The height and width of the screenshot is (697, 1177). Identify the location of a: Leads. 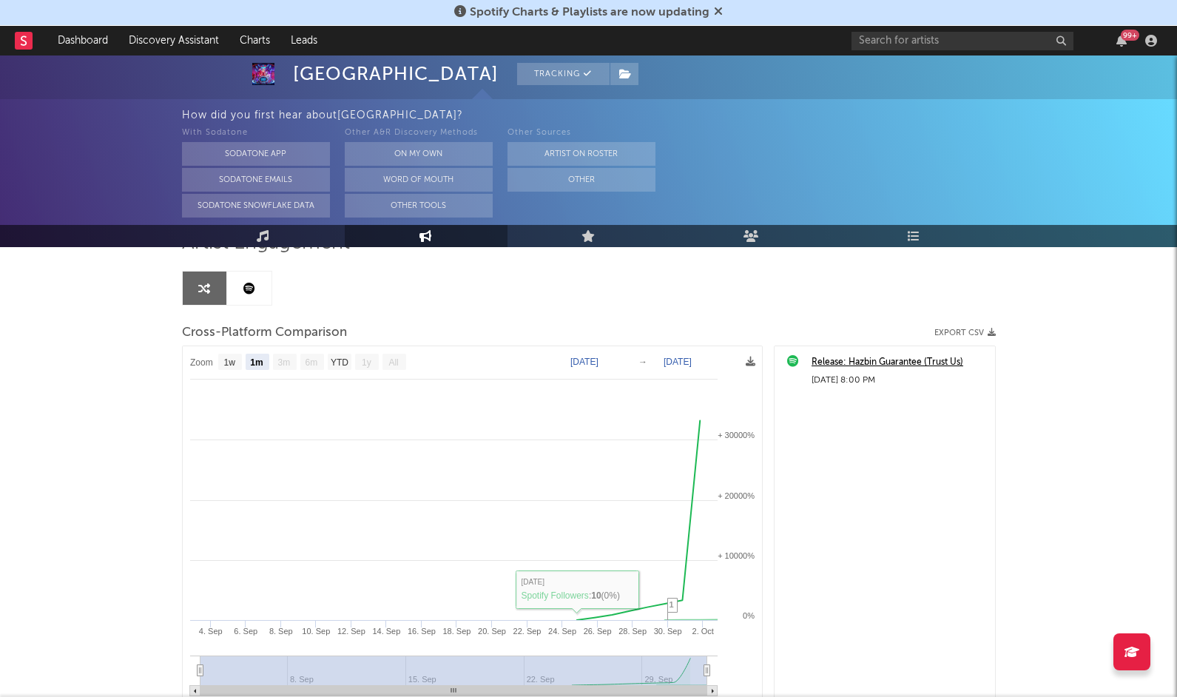
(304, 41).